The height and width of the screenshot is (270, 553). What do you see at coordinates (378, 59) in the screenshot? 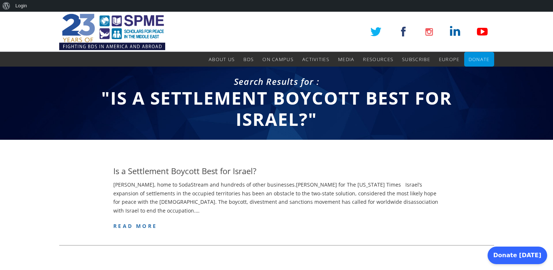
I see `span: Resources` at bounding box center [378, 59].